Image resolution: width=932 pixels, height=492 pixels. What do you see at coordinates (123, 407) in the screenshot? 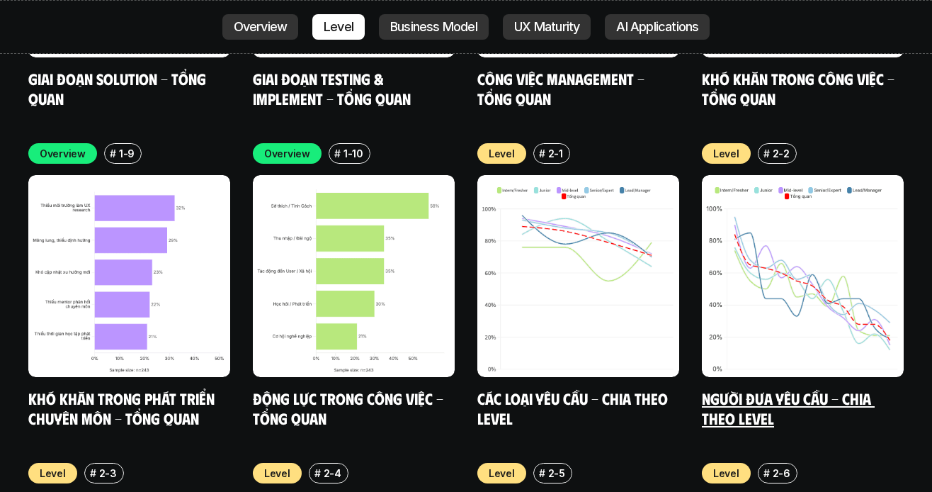
I see `a: Khó khăn trong phát triển chuyên môn - Tổng quan` at bounding box center [123, 407].